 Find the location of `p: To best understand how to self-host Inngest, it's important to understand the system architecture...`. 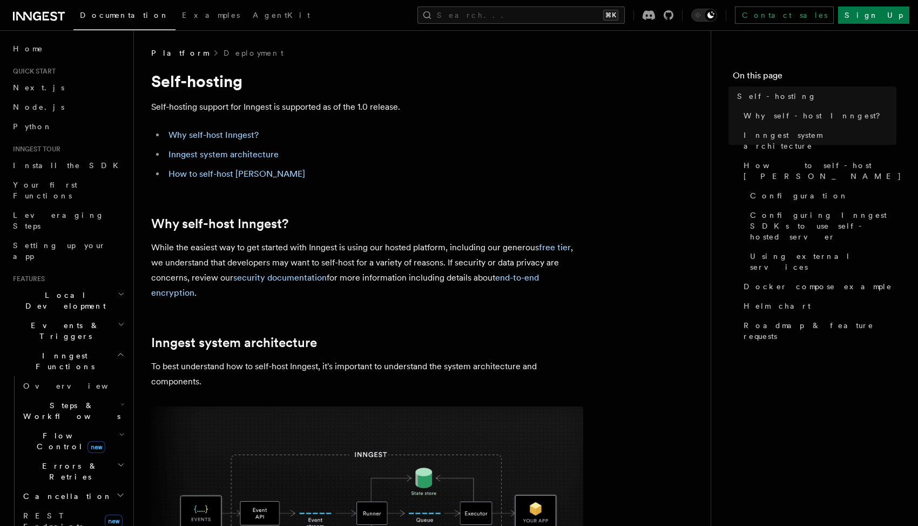

p: To best understand how to self-host Inngest, it's important to understand the system architecture... is located at coordinates (367, 374).